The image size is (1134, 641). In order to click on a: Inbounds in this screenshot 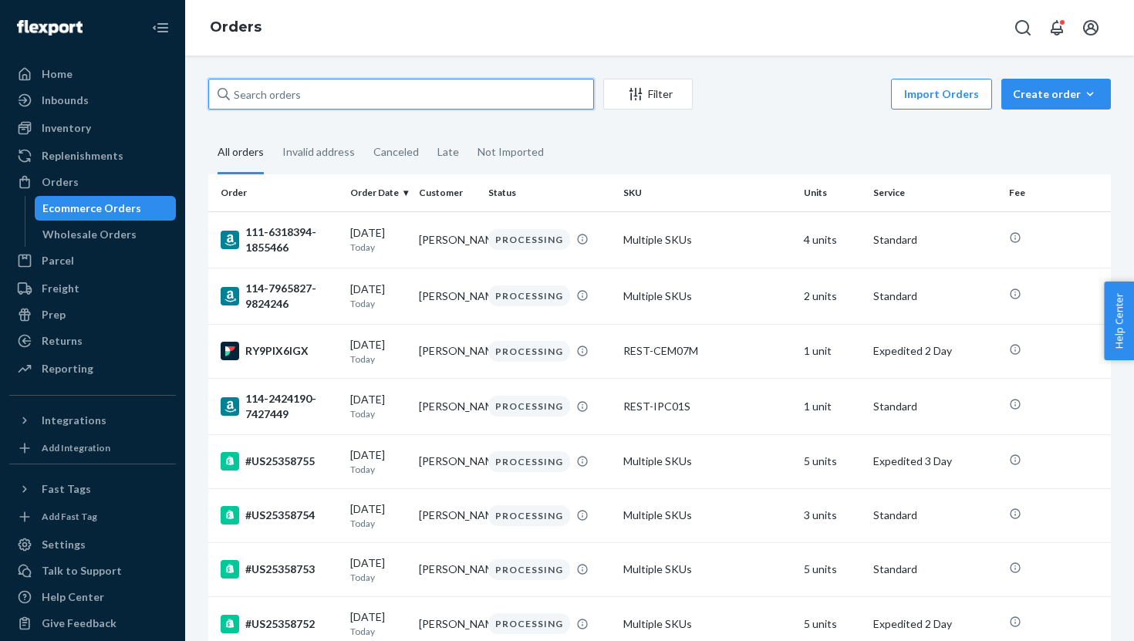, I will do `click(93, 100)`.